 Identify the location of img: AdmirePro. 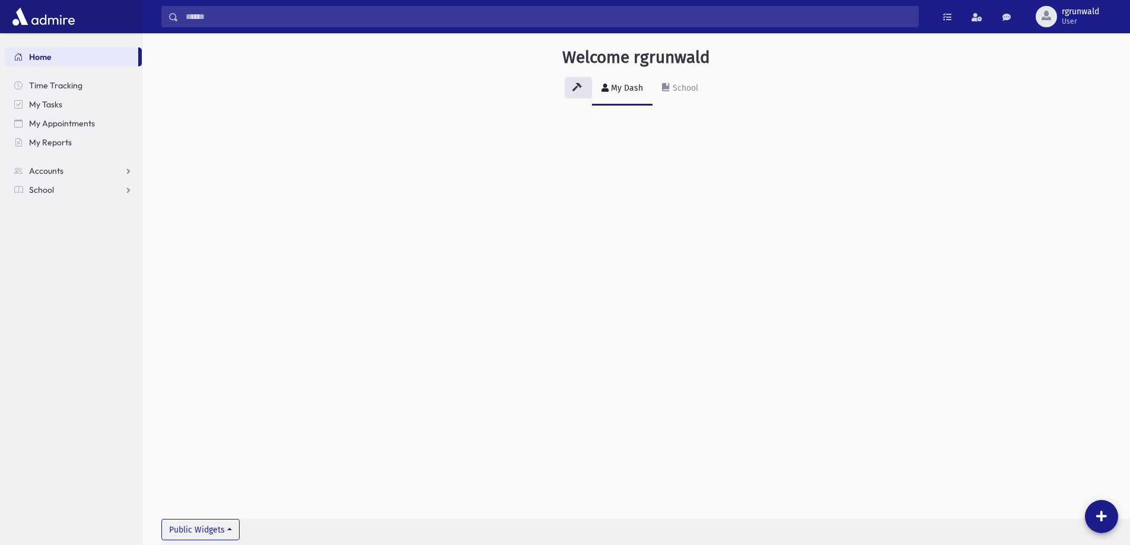
(43, 17).